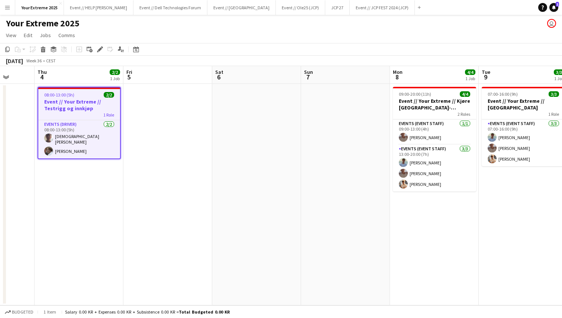 This screenshot has height=318, width=562. Describe the element at coordinates (42, 72) in the screenshot. I see `span: Thu` at that location.